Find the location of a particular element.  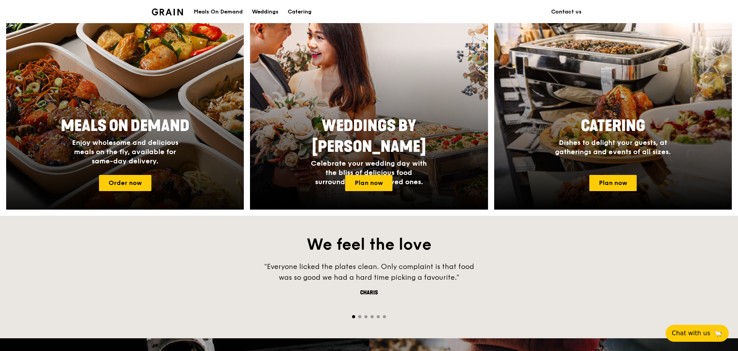

a: Catering is located at coordinates (300, 12).